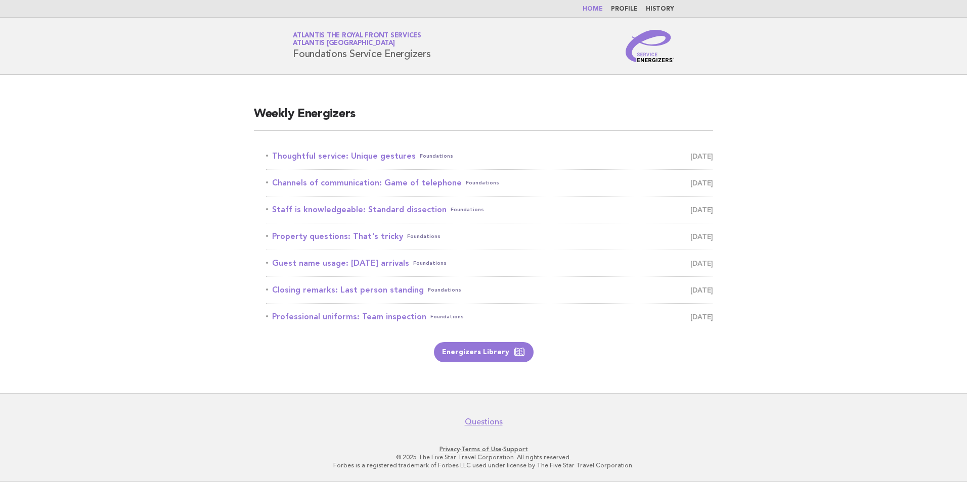 The width and height of the screenshot is (967, 482). I want to click on a: Profile, so click(624, 9).